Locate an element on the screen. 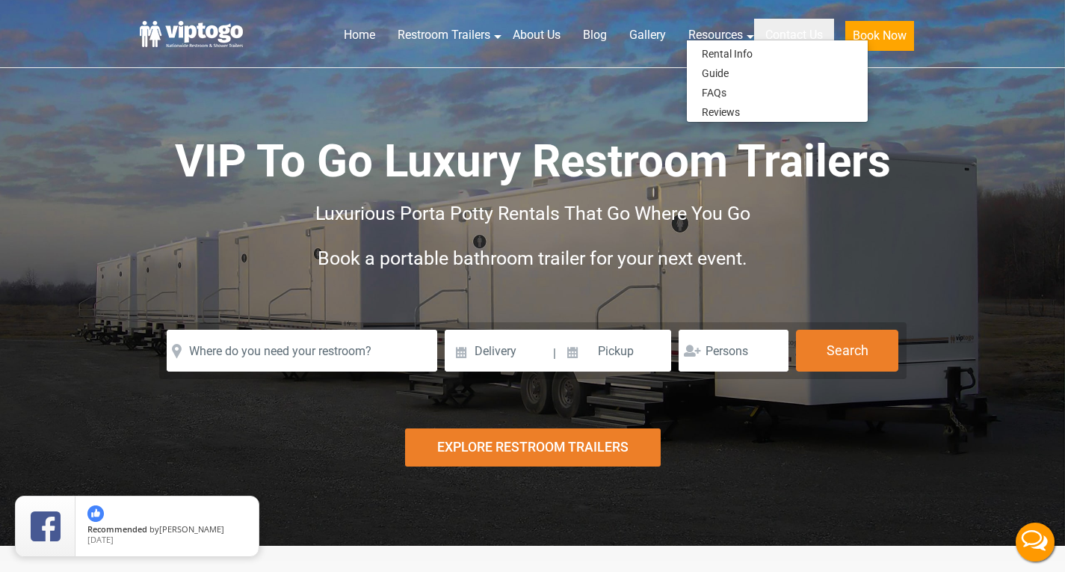  a: FAQs is located at coordinates (713, 93).